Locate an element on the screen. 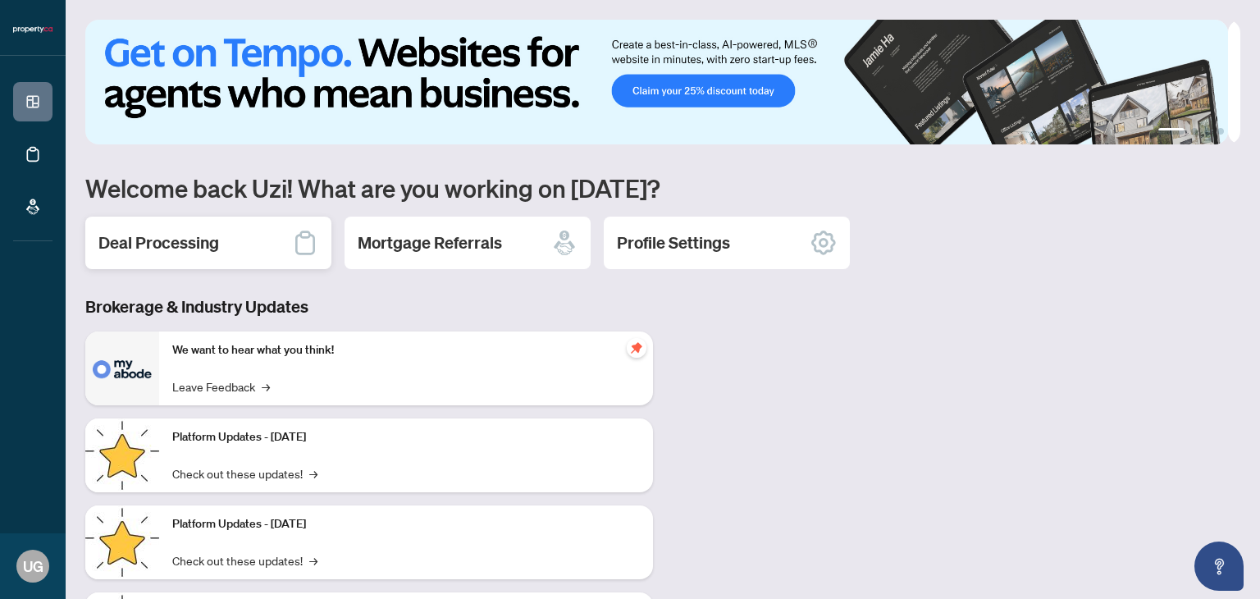 Image resolution: width=1260 pixels, height=599 pixels. button: Open asap is located at coordinates (1219, 566).